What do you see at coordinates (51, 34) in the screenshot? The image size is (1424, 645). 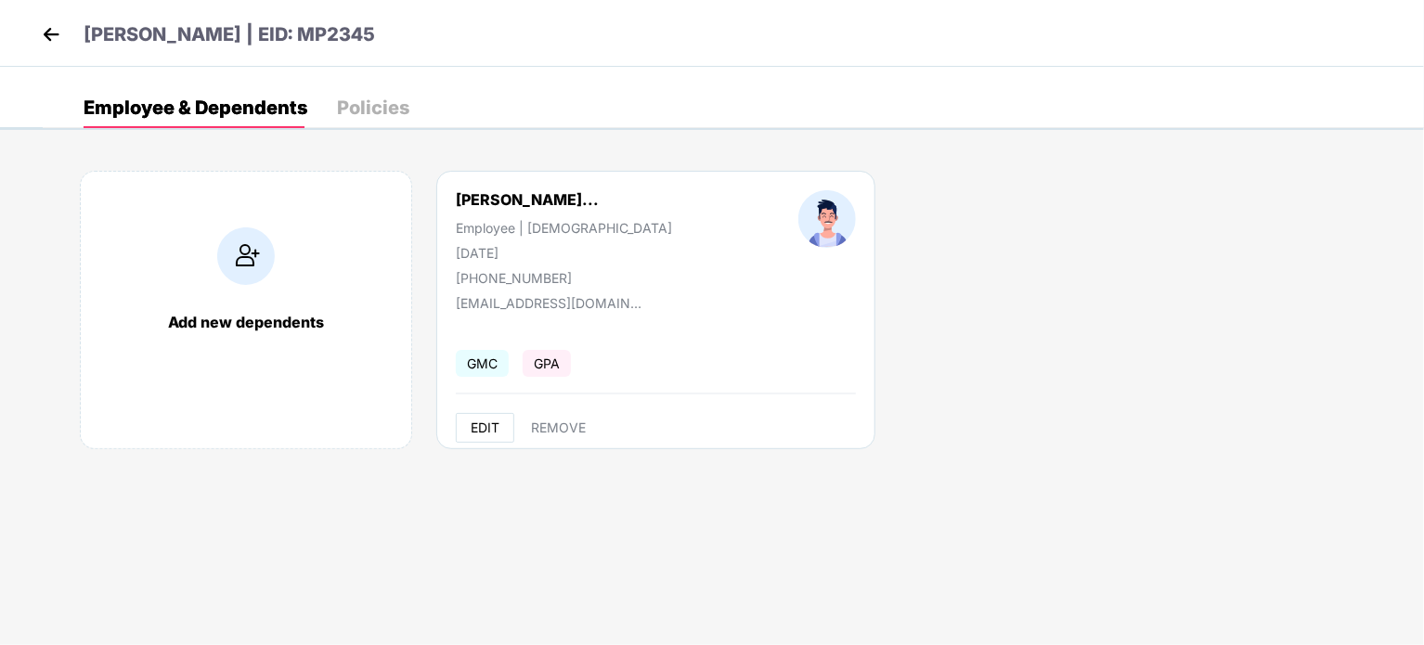 I see `img: back` at bounding box center [51, 34].